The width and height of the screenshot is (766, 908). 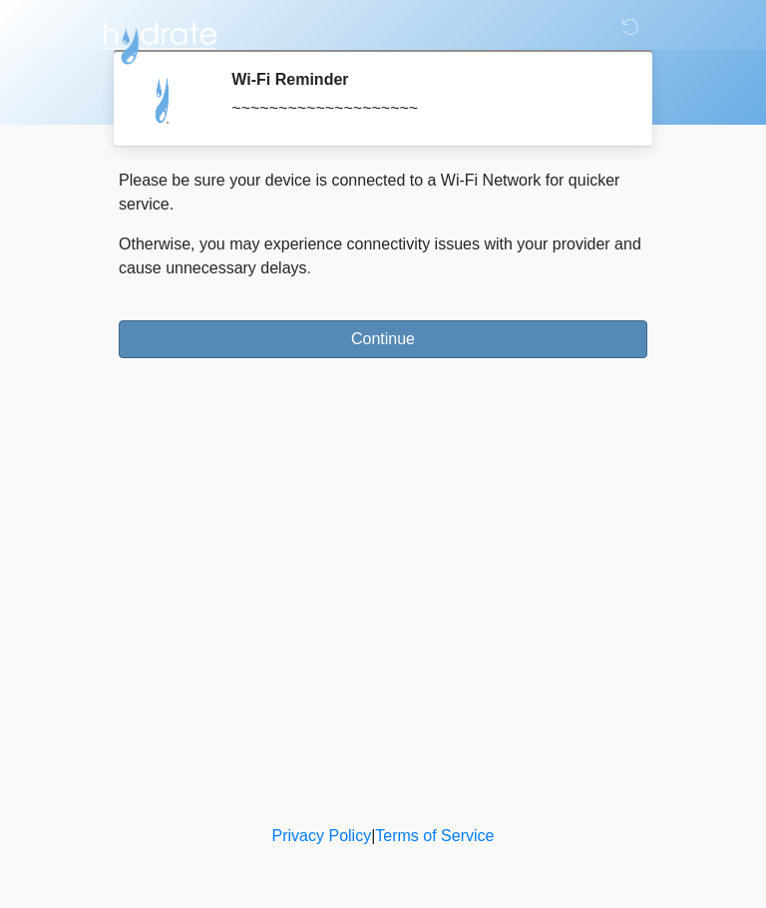 What do you see at coordinates (383, 193) in the screenshot?
I see `p: Please be sure your device is connected to a Wi-Fi Network for quicker service.` at bounding box center [383, 193].